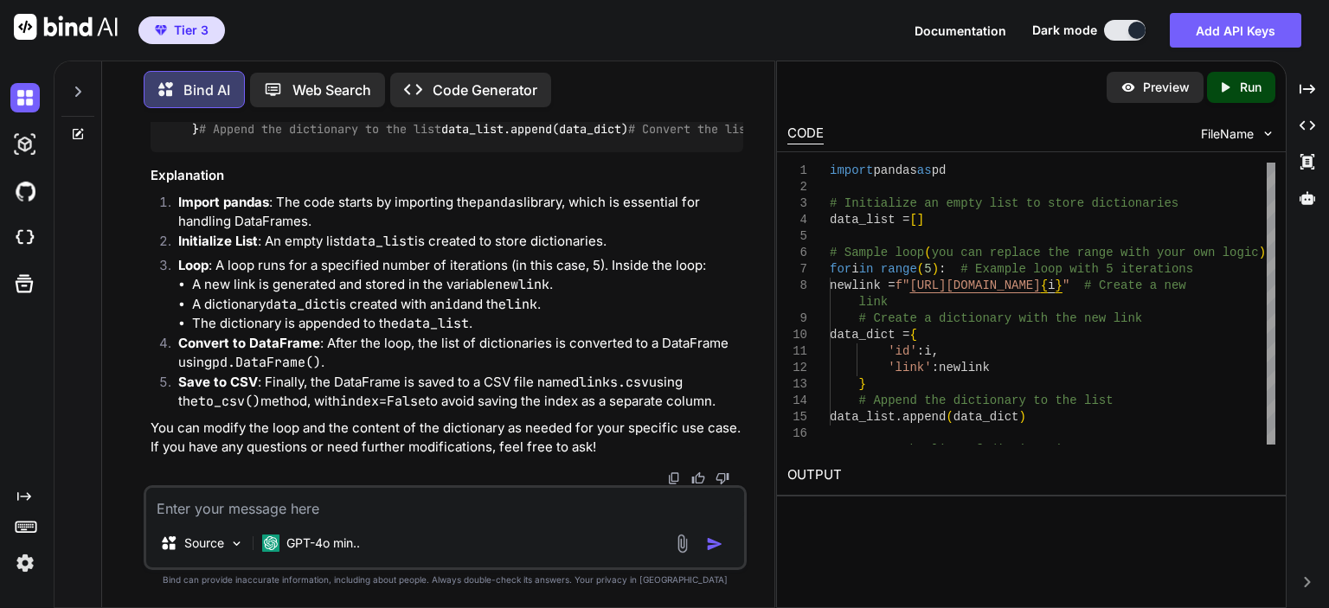 This screenshot has width=1329, height=608. I want to click on div: 14, so click(797, 401).